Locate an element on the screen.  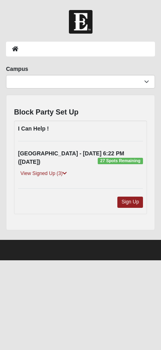
h4: Block Party Set Up is located at coordinates (46, 113).